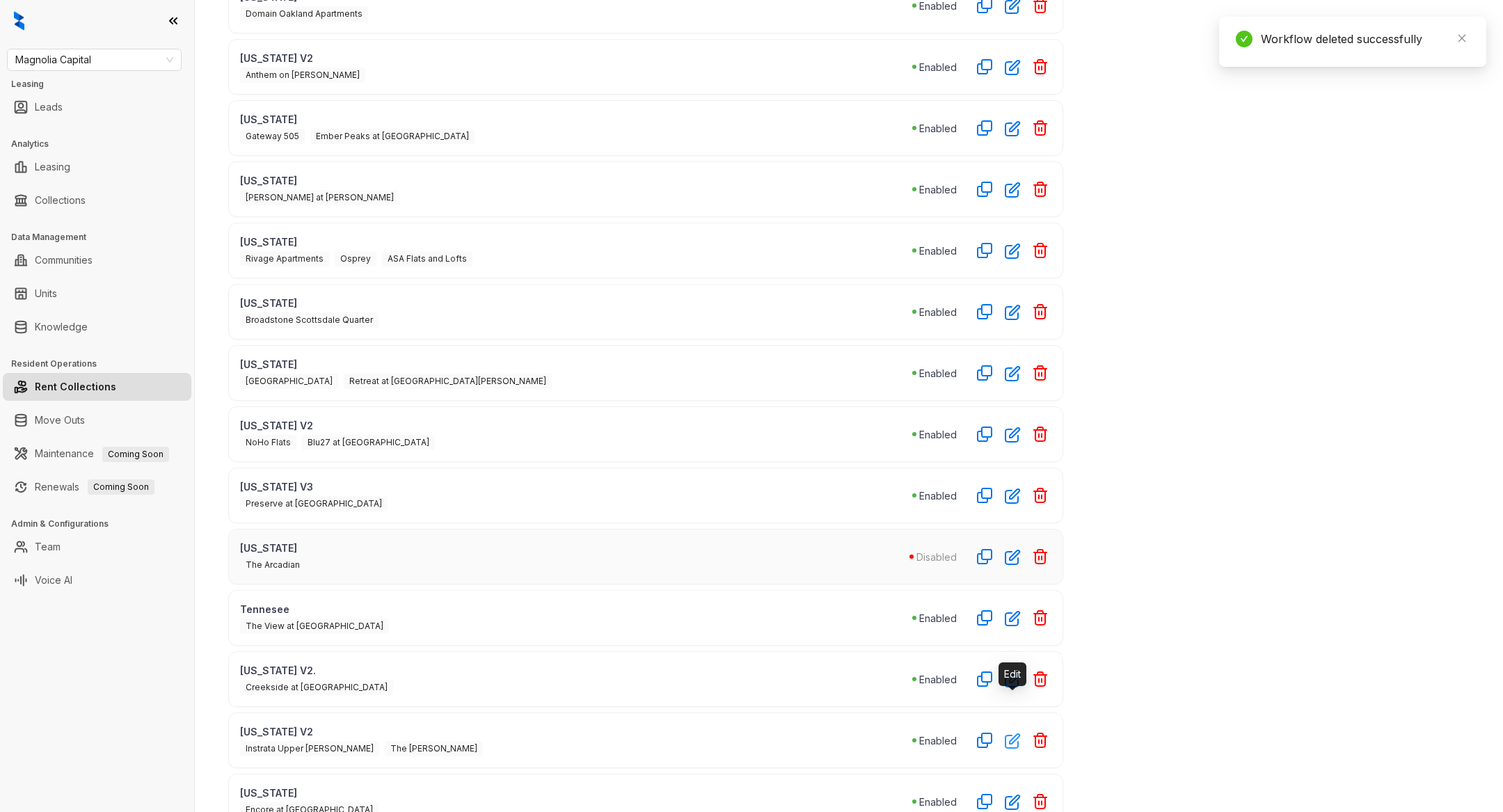  I want to click on li: Renewals, so click(97, 487).